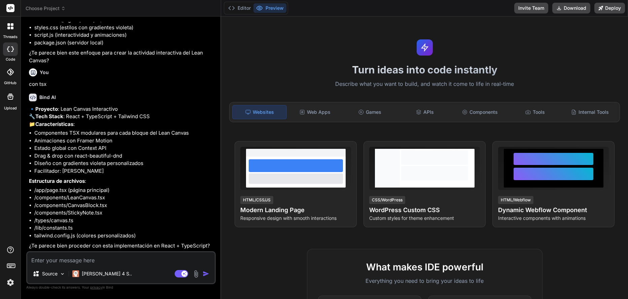 The image size is (628, 299). What do you see at coordinates (124, 148) in the screenshot?
I see `li: Estado global con Context API` at bounding box center [124, 148].